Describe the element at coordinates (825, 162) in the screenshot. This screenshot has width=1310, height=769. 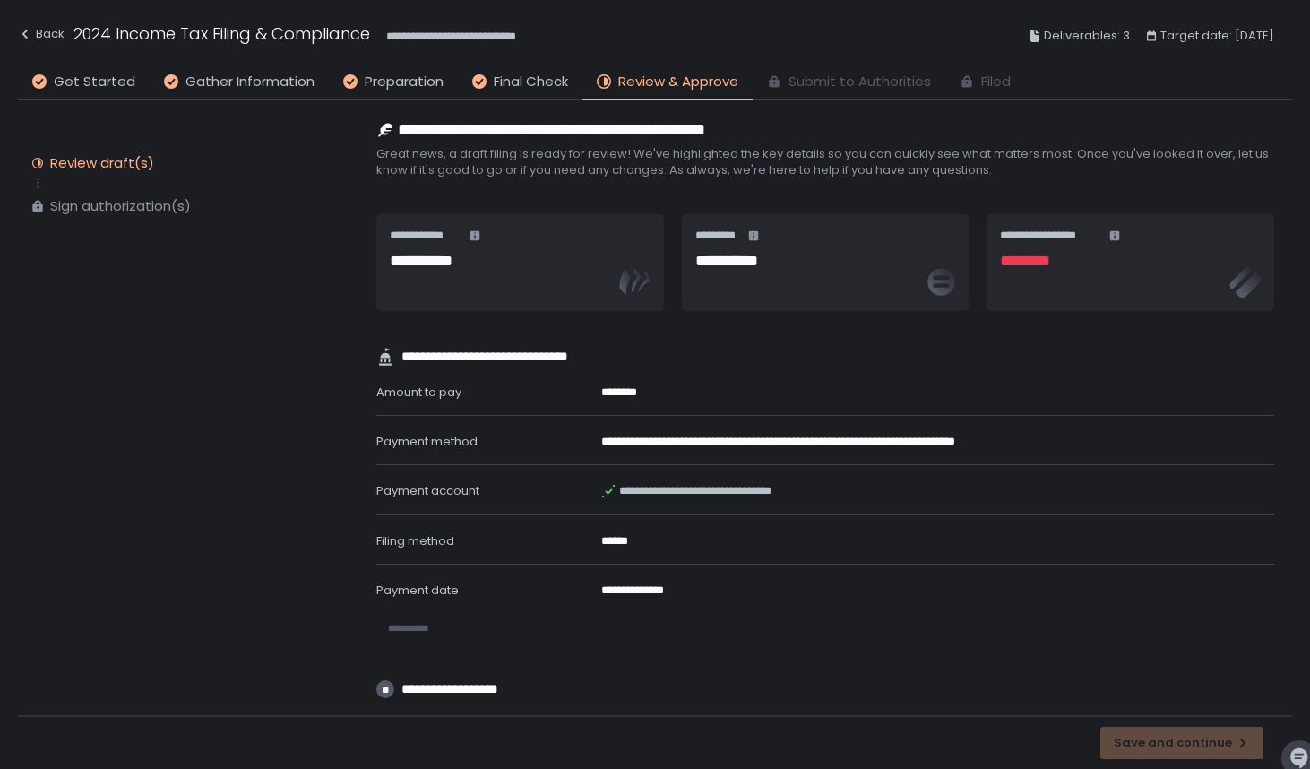
I see `span: Great news, a draft filing is ready for review! We've highlighted the key details so you can quic...` at that location.